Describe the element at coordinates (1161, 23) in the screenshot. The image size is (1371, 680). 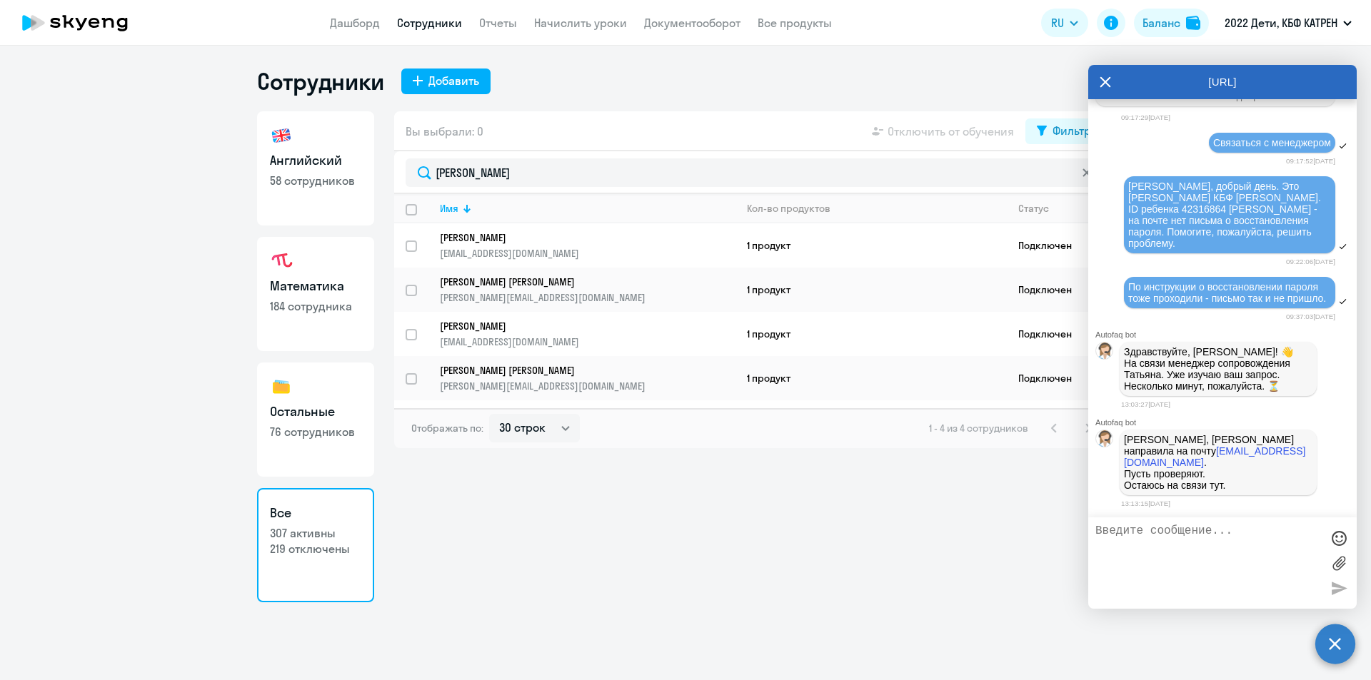
I see `div: Баланс` at that location.